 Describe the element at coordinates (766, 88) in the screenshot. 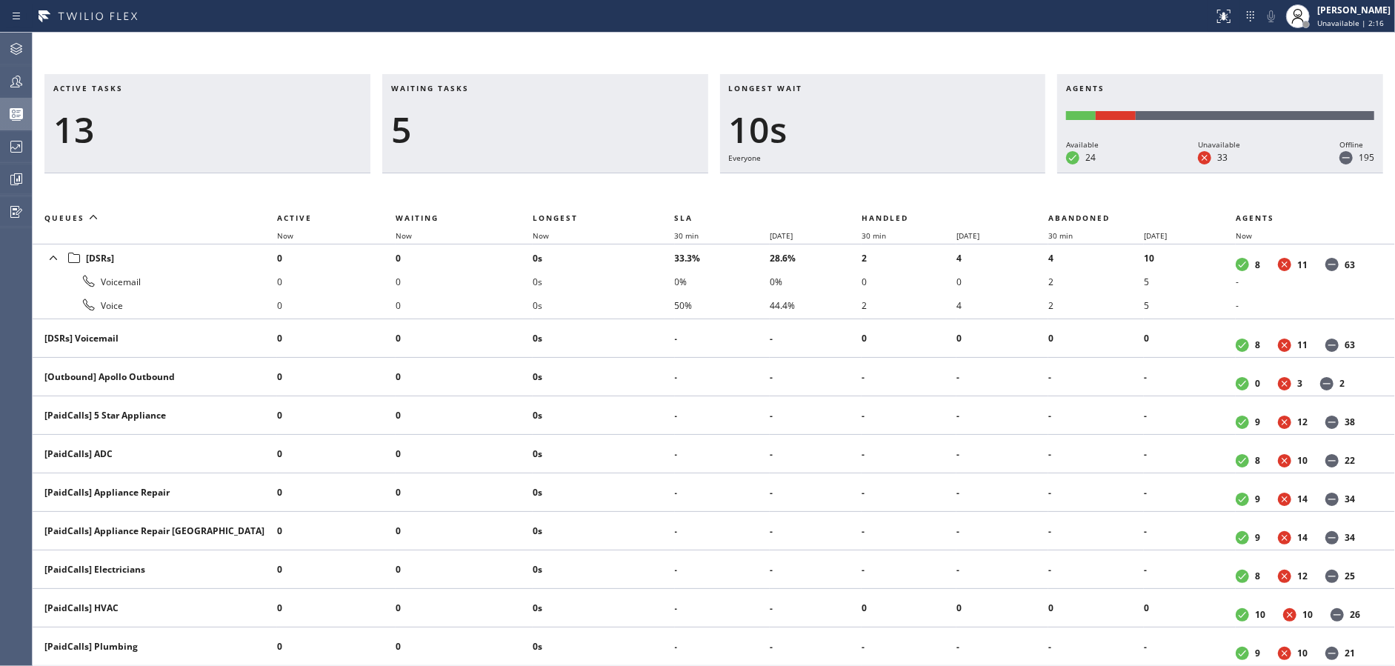

I see `span: Longest wait` at that location.